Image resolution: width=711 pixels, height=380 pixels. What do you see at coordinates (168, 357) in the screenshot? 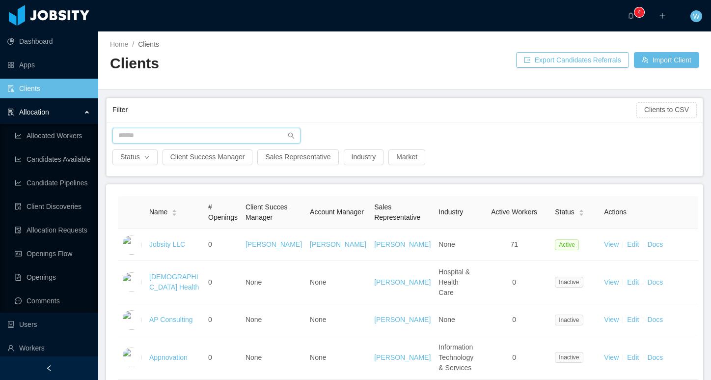
I see `a: Appnovation` at bounding box center [168, 357].